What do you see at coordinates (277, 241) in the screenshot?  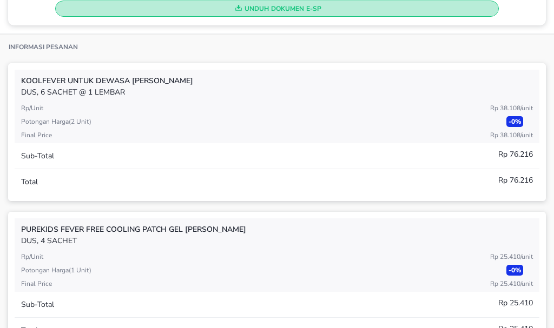 I see `p: DUS, 4 SACHET` at bounding box center [277, 241].